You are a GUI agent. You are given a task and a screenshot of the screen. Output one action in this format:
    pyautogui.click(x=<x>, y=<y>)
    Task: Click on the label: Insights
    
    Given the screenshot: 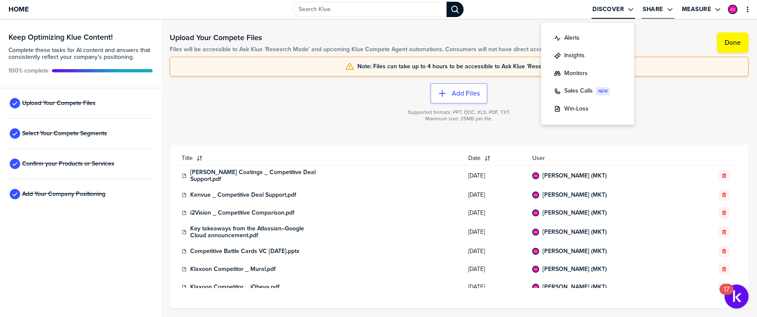 What is the action you would take?
    pyautogui.click(x=574, y=55)
    